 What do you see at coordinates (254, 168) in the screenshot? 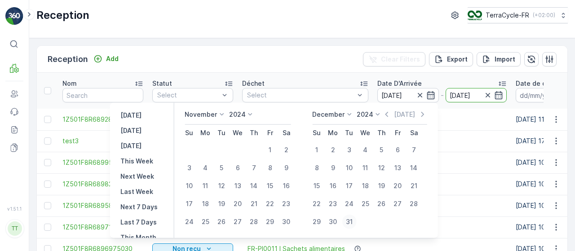
I see `div: 7` at bounding box center [254, 168].